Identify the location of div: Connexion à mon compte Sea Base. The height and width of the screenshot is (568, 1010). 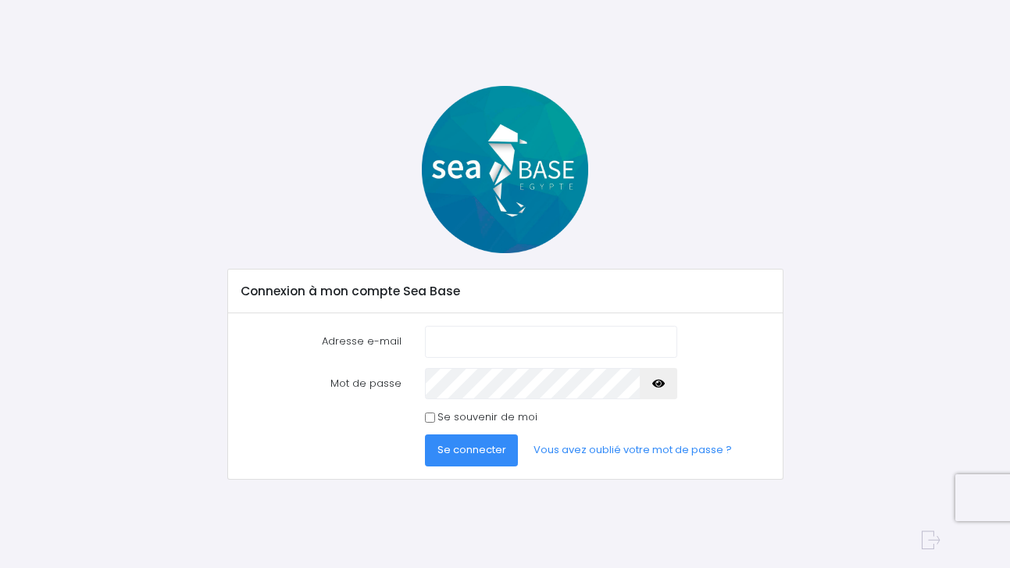
(506, 291).